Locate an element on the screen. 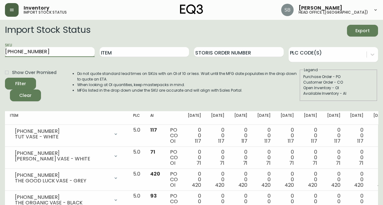  th: AI is located at coordinates (155, 118).